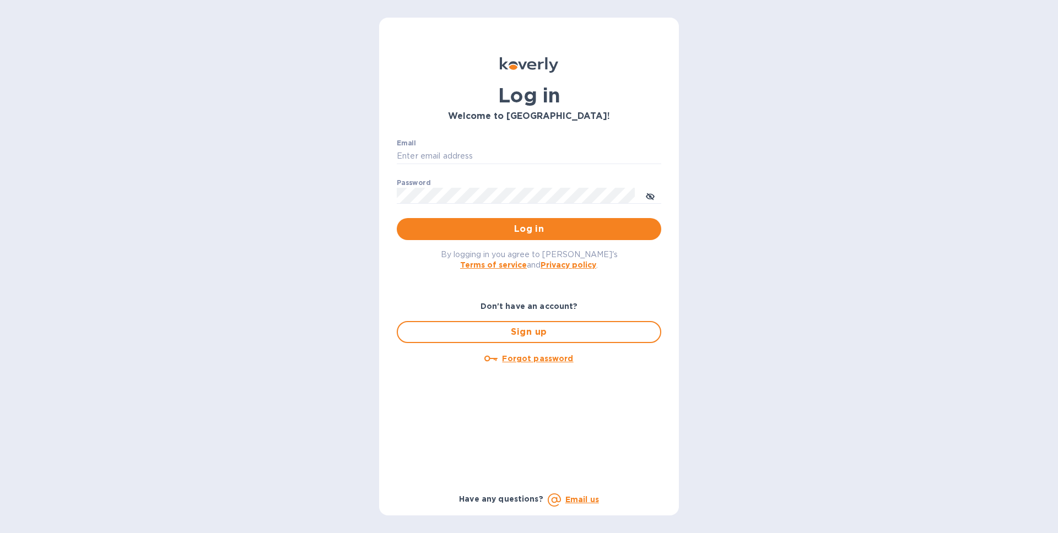  I want to click on button: toggle password visibility, so click(650, 196).